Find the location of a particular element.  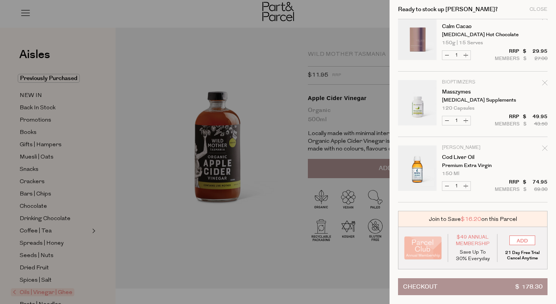

div: Remove Masszymes is located at coordinates (545, 84).